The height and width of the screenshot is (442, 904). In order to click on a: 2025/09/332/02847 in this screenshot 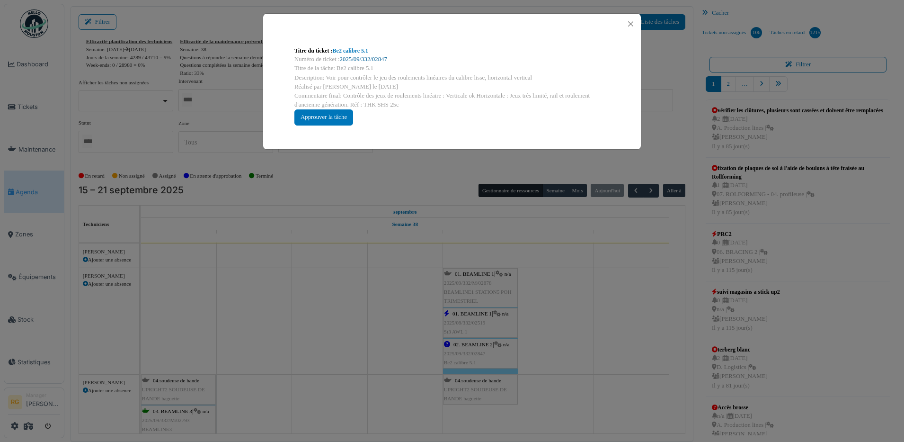, I will do `click(364, 59)`.